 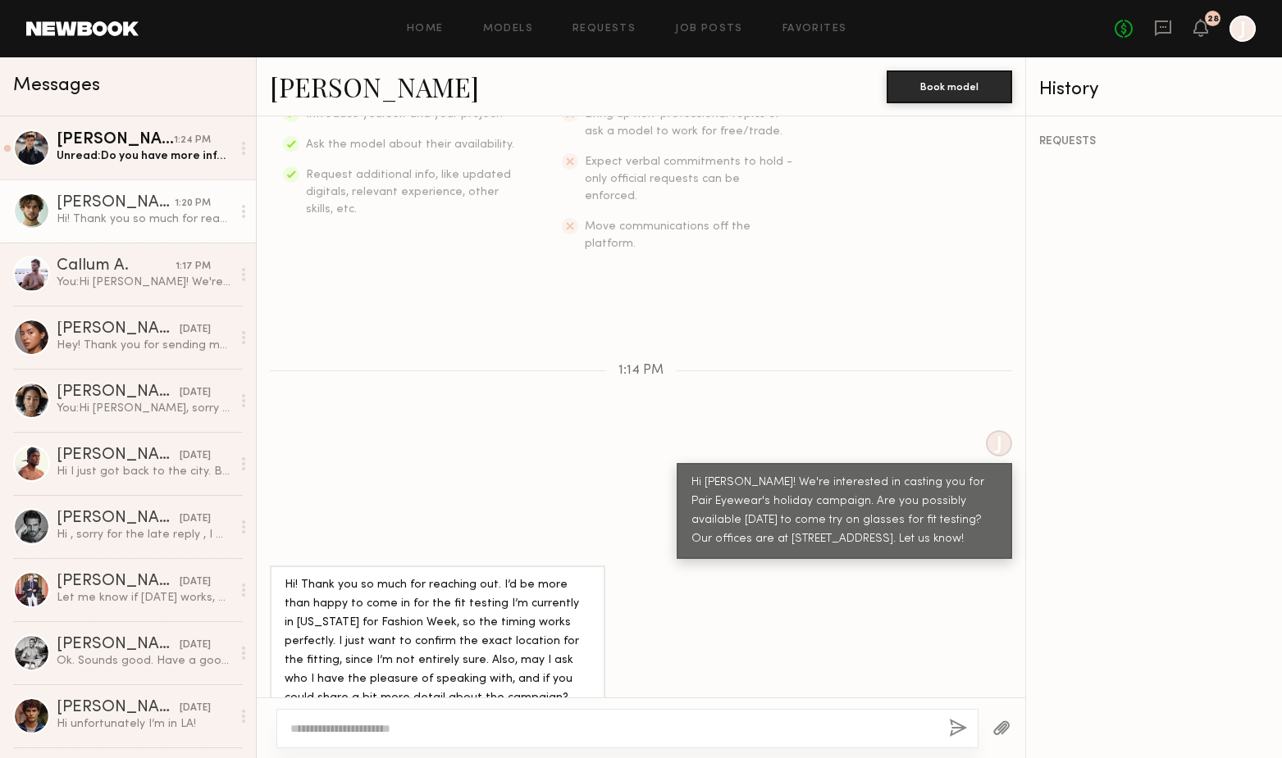 I want to click on span: Messages, so click(x=57, y=85).